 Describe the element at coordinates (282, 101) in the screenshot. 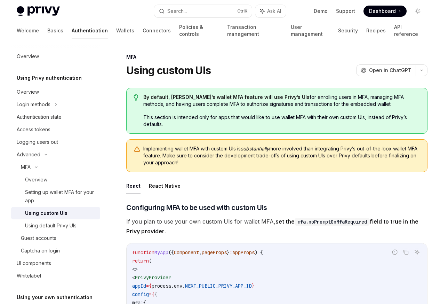

I see `span: for enrolling users in MFA, managing MFA methods, and having users complete MFA to authorize sign...` at that location.